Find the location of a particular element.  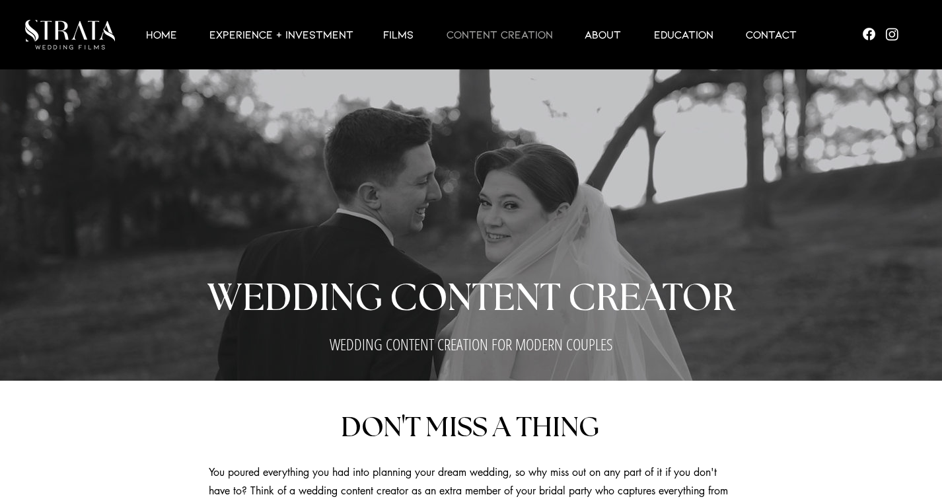

p: EXPERIENCE + INVESTMENT is located at coordinates (281, 34).